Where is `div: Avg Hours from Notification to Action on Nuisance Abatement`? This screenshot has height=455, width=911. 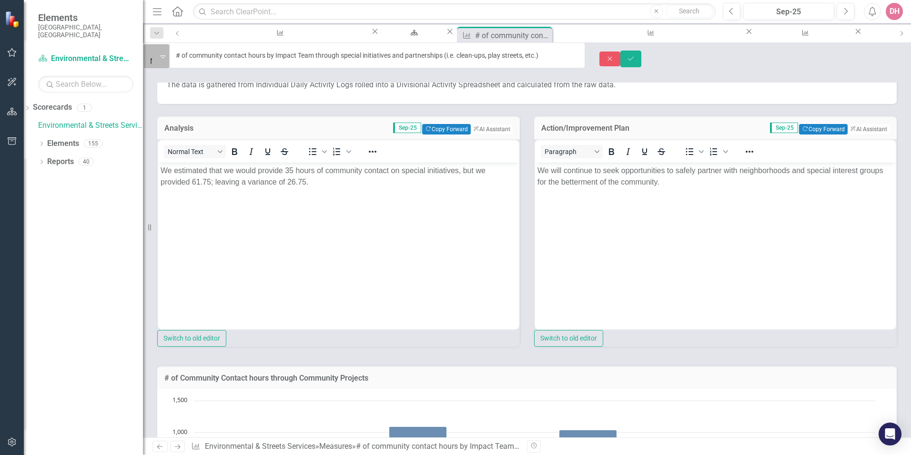 div: Avg Hours from Notification to Action on Nuisance Abatement is located at coordinates (279, 41).